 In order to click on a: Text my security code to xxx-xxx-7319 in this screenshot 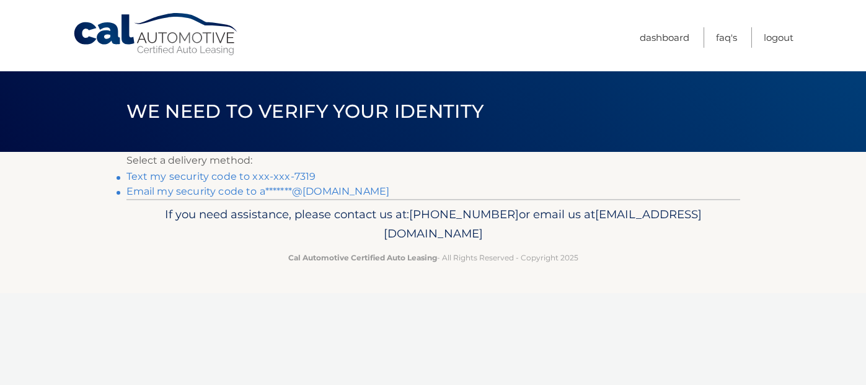, I will do `click(221, 176)`.